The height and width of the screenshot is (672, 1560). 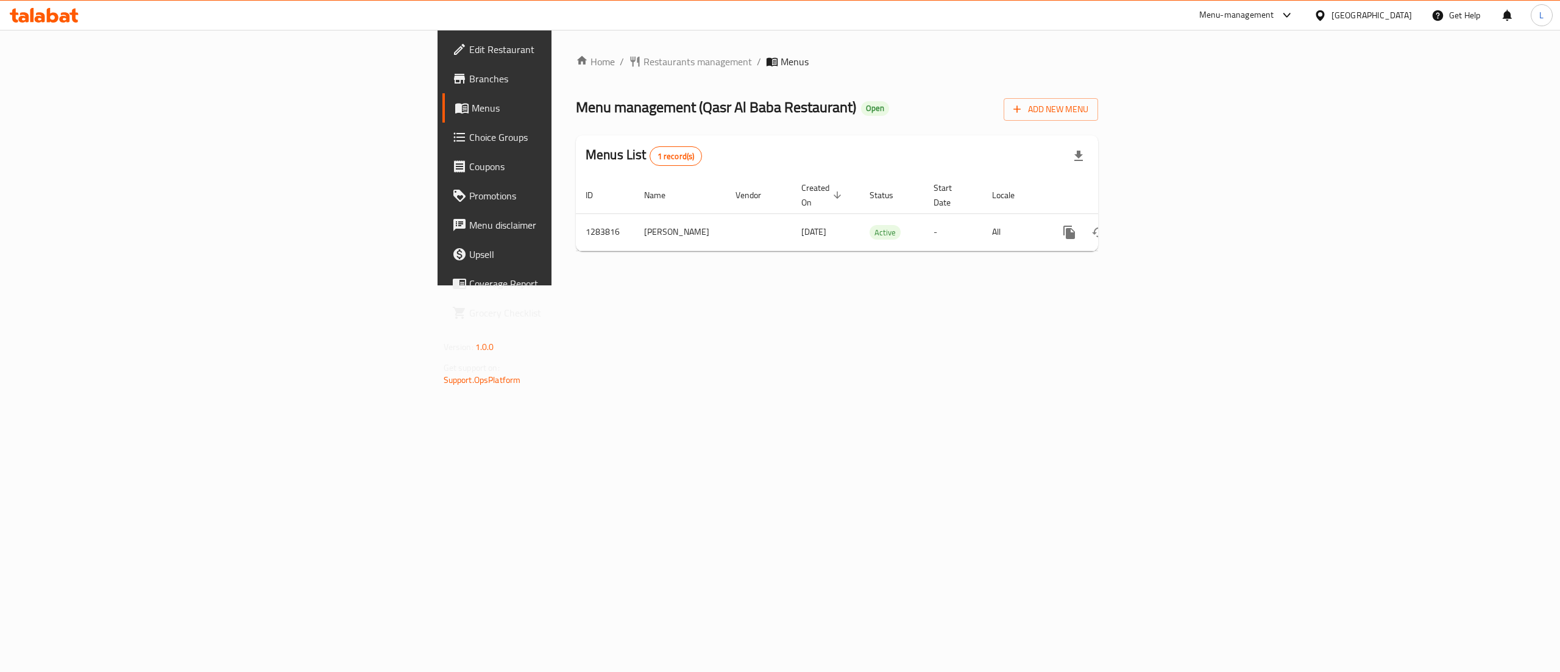 What do you see at coordinates (571, 166) in the screenshot?
I see `a: Coupons` at bounding box center [571, 166].